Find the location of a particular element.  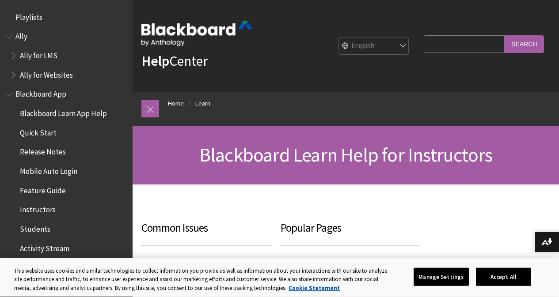

span: Activity Stream is located at coordinates (45, 247).